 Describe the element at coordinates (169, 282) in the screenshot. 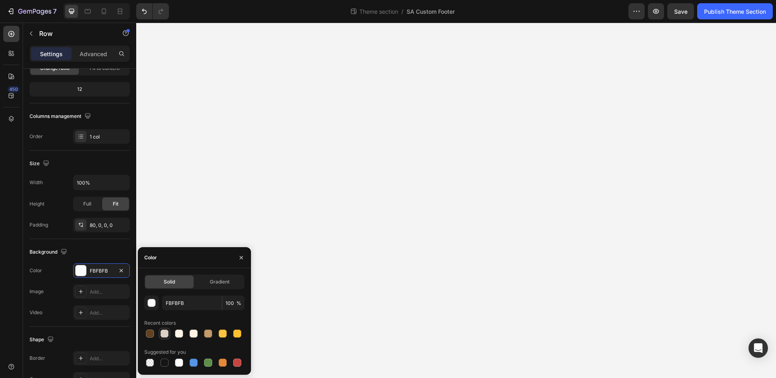

I see `span: Solid` at that location.